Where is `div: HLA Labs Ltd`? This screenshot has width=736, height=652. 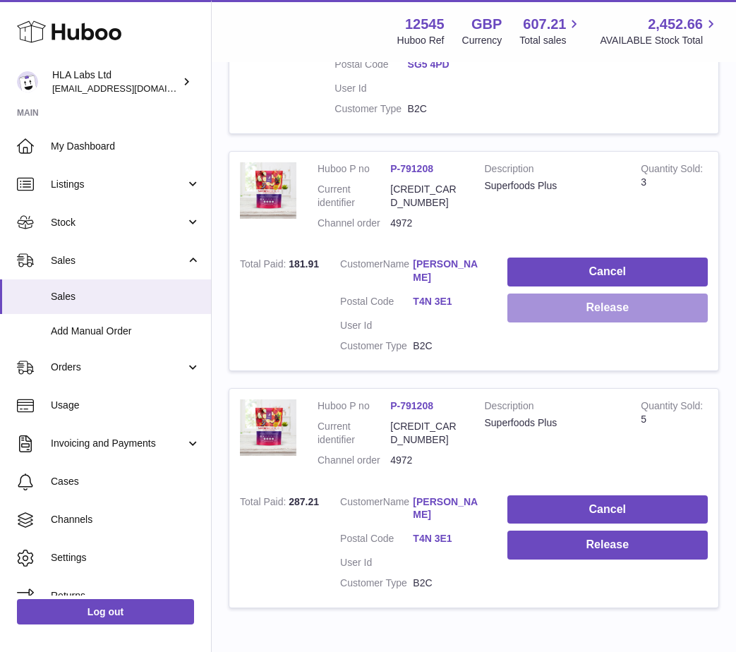 div: HLA Labs Ltd is located at coordinates (116, 82).